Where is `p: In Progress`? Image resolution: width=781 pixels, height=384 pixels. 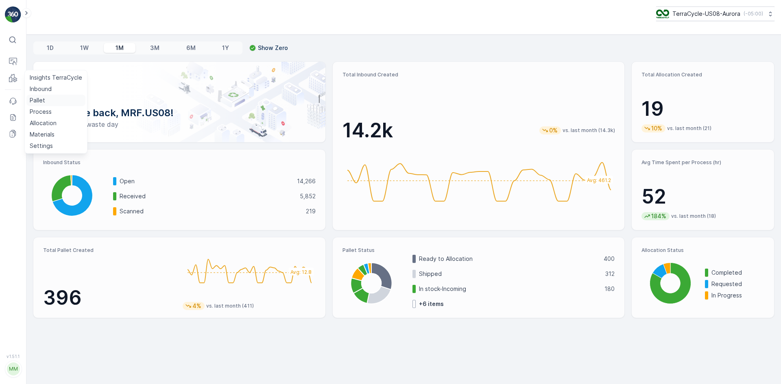
p: In Progress is located at coordinates (738, 296).